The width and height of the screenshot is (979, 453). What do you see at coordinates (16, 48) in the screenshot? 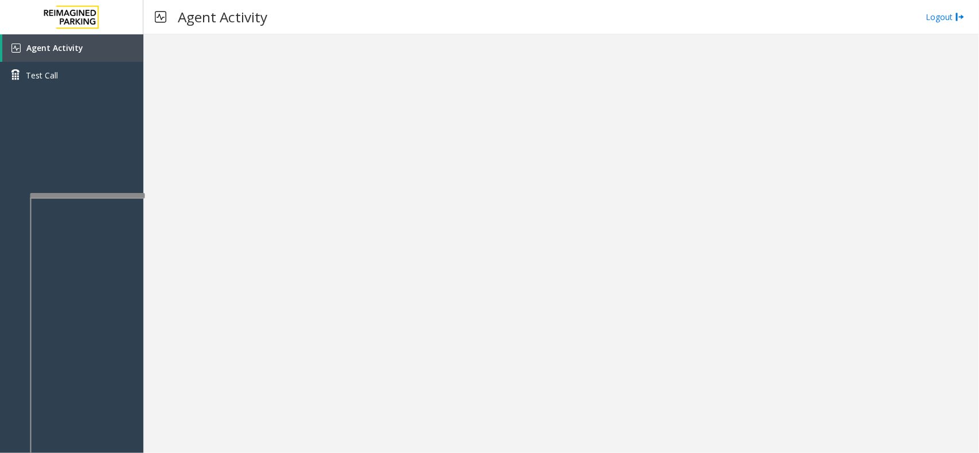
I see `img: 'icon'` at bounding box center [16, 48].